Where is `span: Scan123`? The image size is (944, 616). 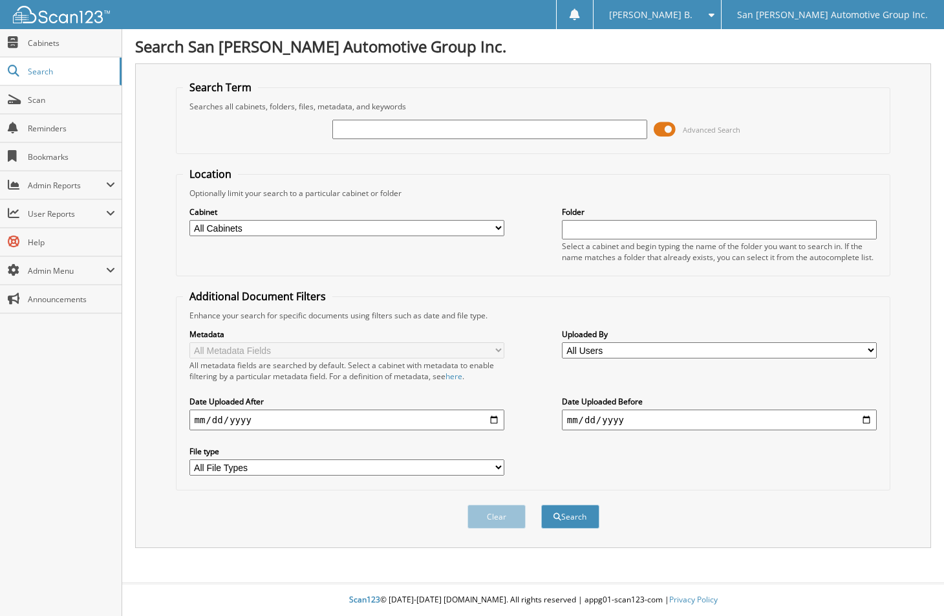
span: Scan123 is located at coordinates (365, 599).